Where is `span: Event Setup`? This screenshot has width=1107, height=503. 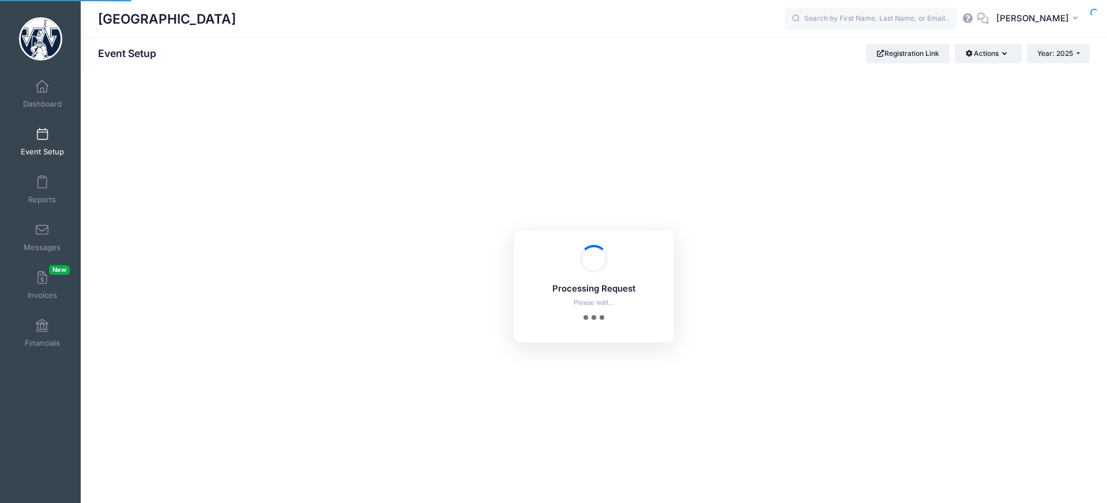 span: Event Setup is located at coordinates (42, 152).